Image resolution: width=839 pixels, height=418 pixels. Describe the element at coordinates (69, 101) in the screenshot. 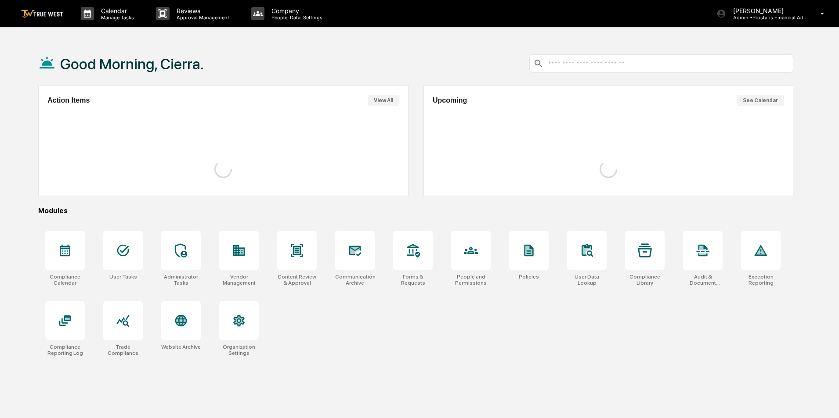

I see `h2: Action Items` at that location.